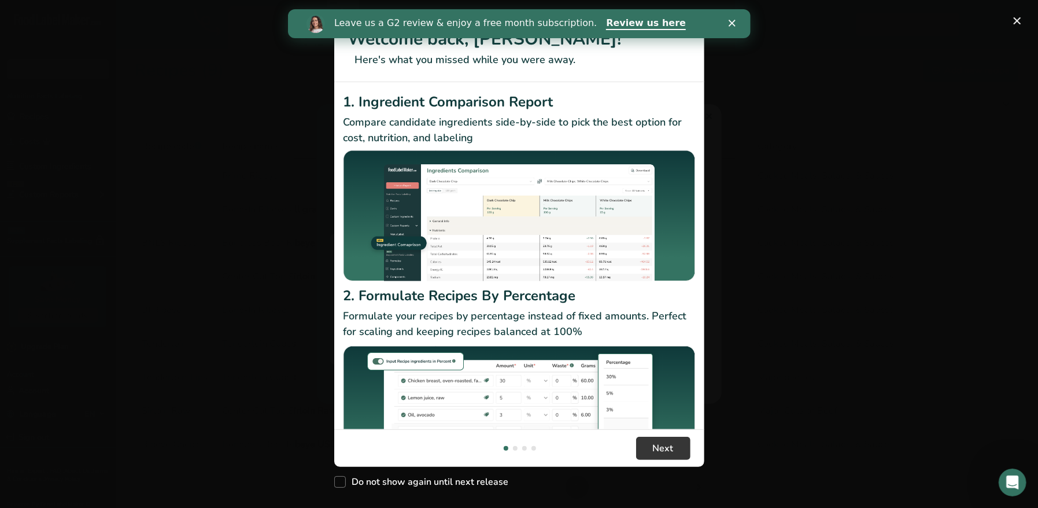  I want to click on span: Next, so click(663, 448).